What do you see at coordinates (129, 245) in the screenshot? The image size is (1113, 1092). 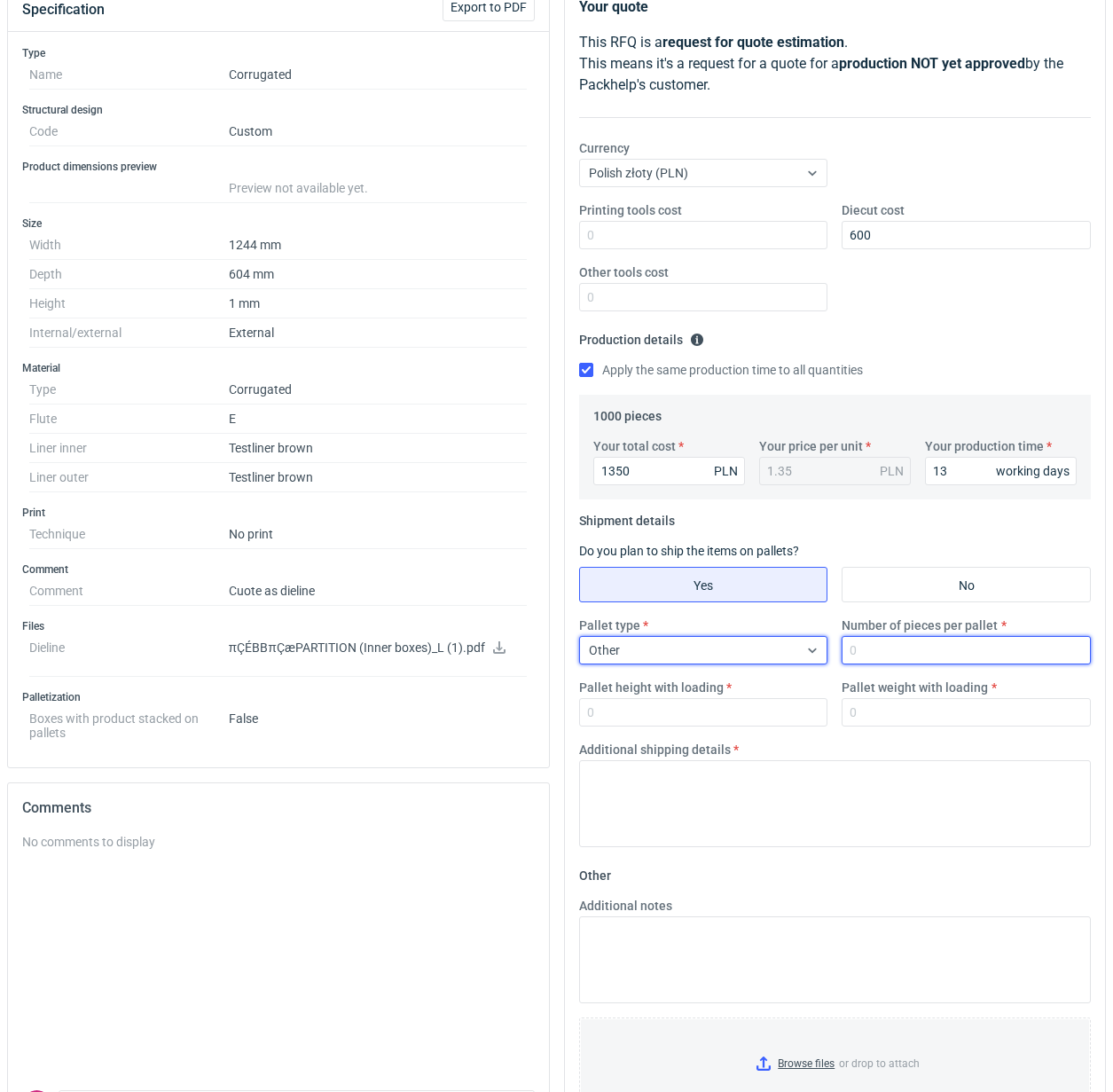 I see `dt: Width` at bounding box center [129, 245].